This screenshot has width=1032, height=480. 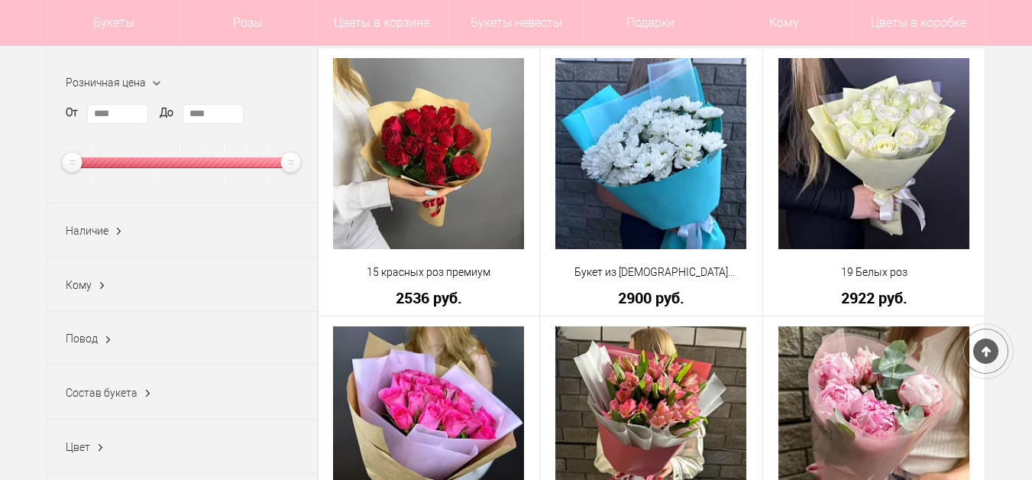 I want to click on span: 19 Белых роз, so click(x=874, y=272).